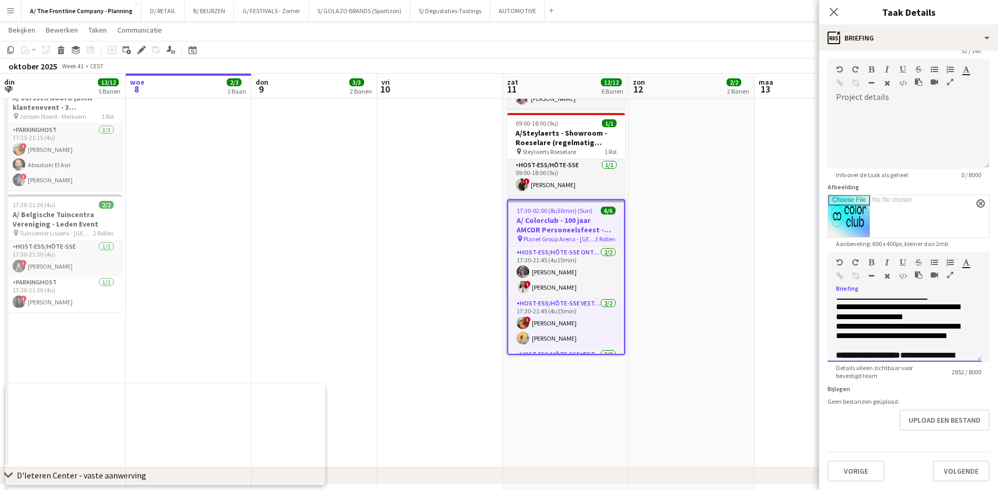 The image size is (998, 490). Describe the element at coordinates (108, 82) in the screenshot. I see `span: 12/12` at that location.